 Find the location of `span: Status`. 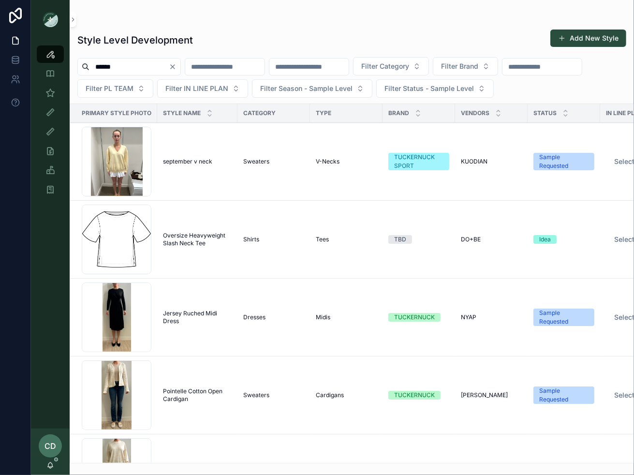

span: Status is located at coordinates (545, 113).